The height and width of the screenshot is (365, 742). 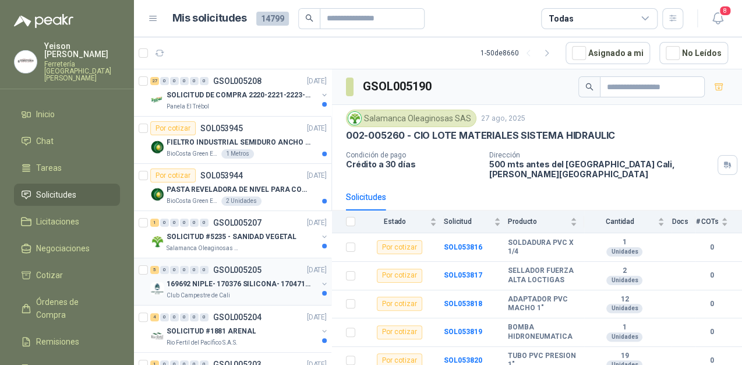 I want to click on div: Salamanca Oleaginosas SAS, so click(x=411, y=118).